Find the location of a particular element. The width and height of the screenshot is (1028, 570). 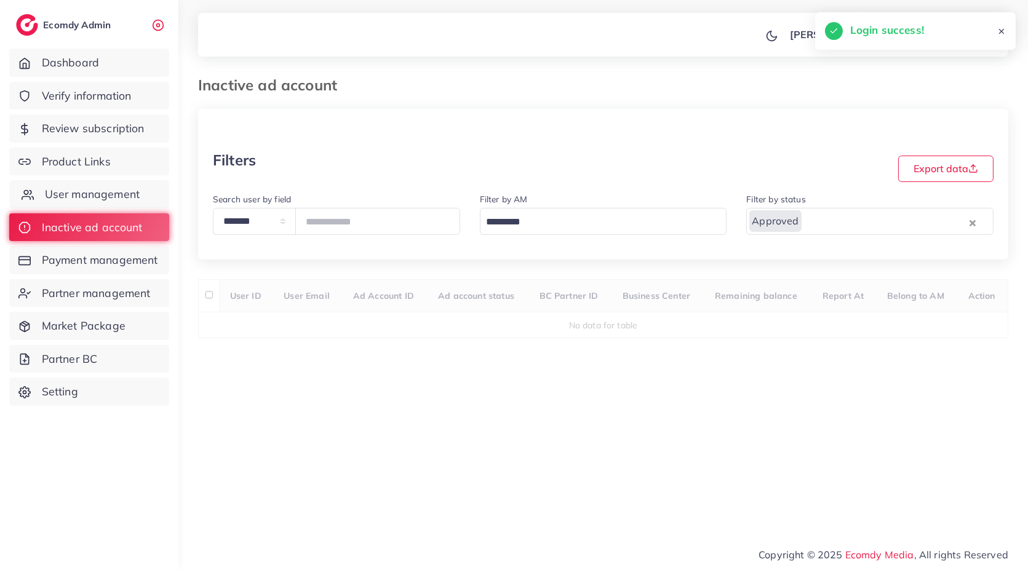

button: Clear Selected is located at coordinates (972, 222).